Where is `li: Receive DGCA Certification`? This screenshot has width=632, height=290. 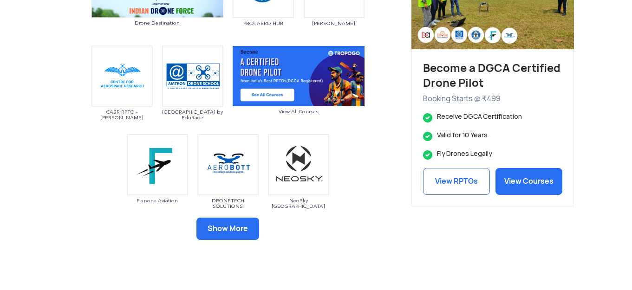
li: Receive DGCA Certification is located at coordinates (493, 117).